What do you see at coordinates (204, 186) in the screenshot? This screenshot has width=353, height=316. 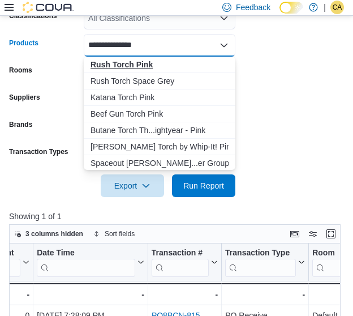 I see `span: Run Report` at bounding box center [204, 186].